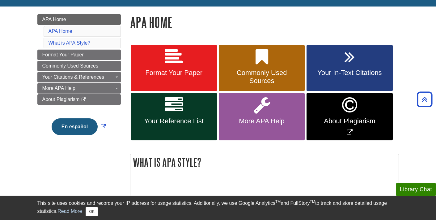 The height and width of the screenshot is (220, 436). What do you see at coordinates (425, 99) in the screenshot?
I see `a: Back to Top` at bounding box center [425, 99].